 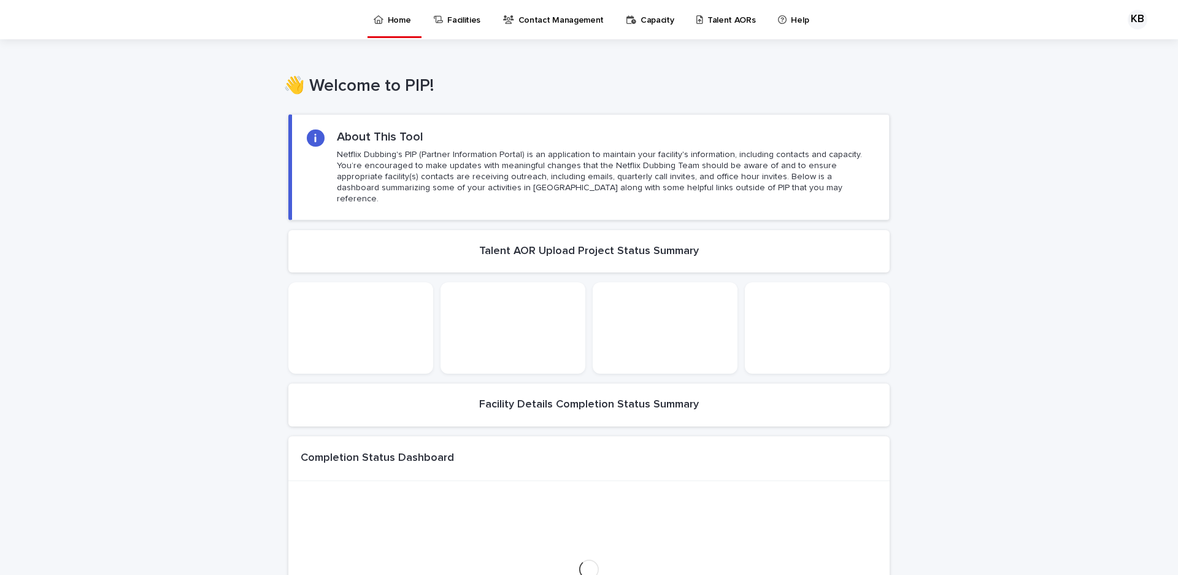 What do you see at coordinates (584, 87) in the screenshot?
I see `h1: 👋 Welcome to PIP!` at bounding box center [584, 87].